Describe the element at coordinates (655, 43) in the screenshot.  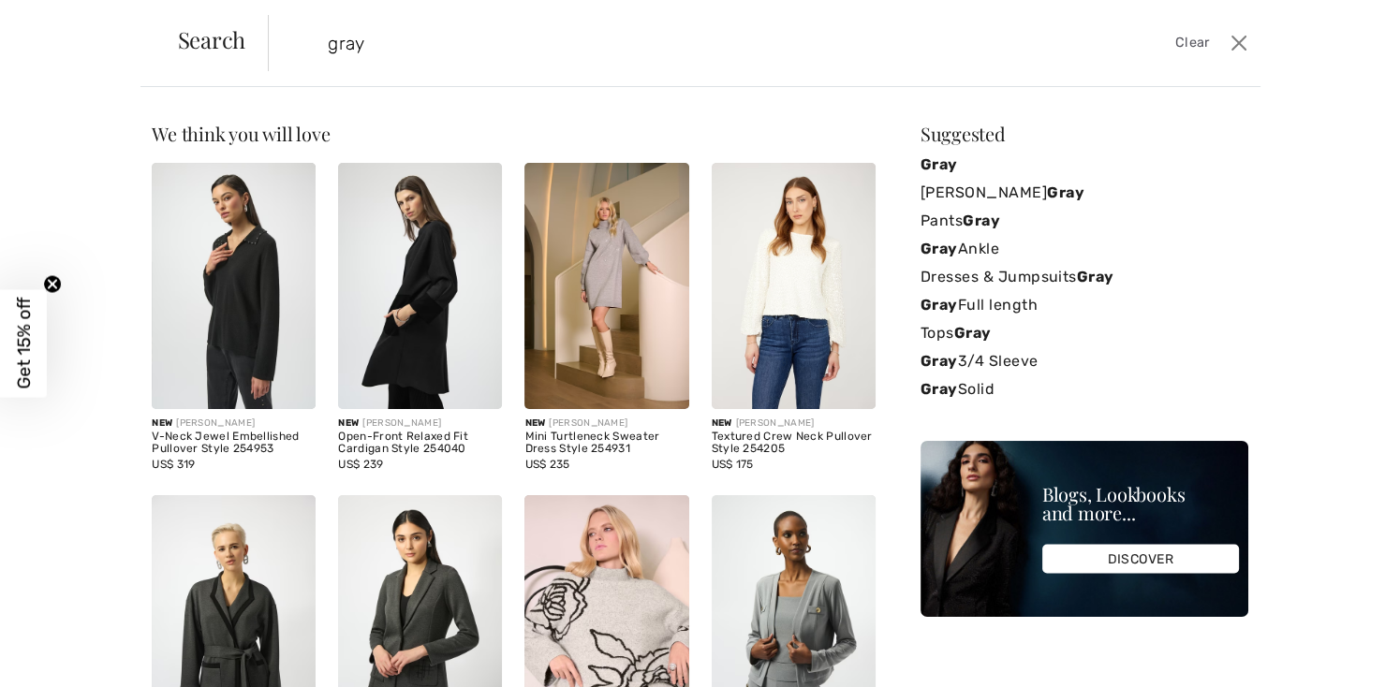
I see `input: TYPE TO SEARCH` at that location.